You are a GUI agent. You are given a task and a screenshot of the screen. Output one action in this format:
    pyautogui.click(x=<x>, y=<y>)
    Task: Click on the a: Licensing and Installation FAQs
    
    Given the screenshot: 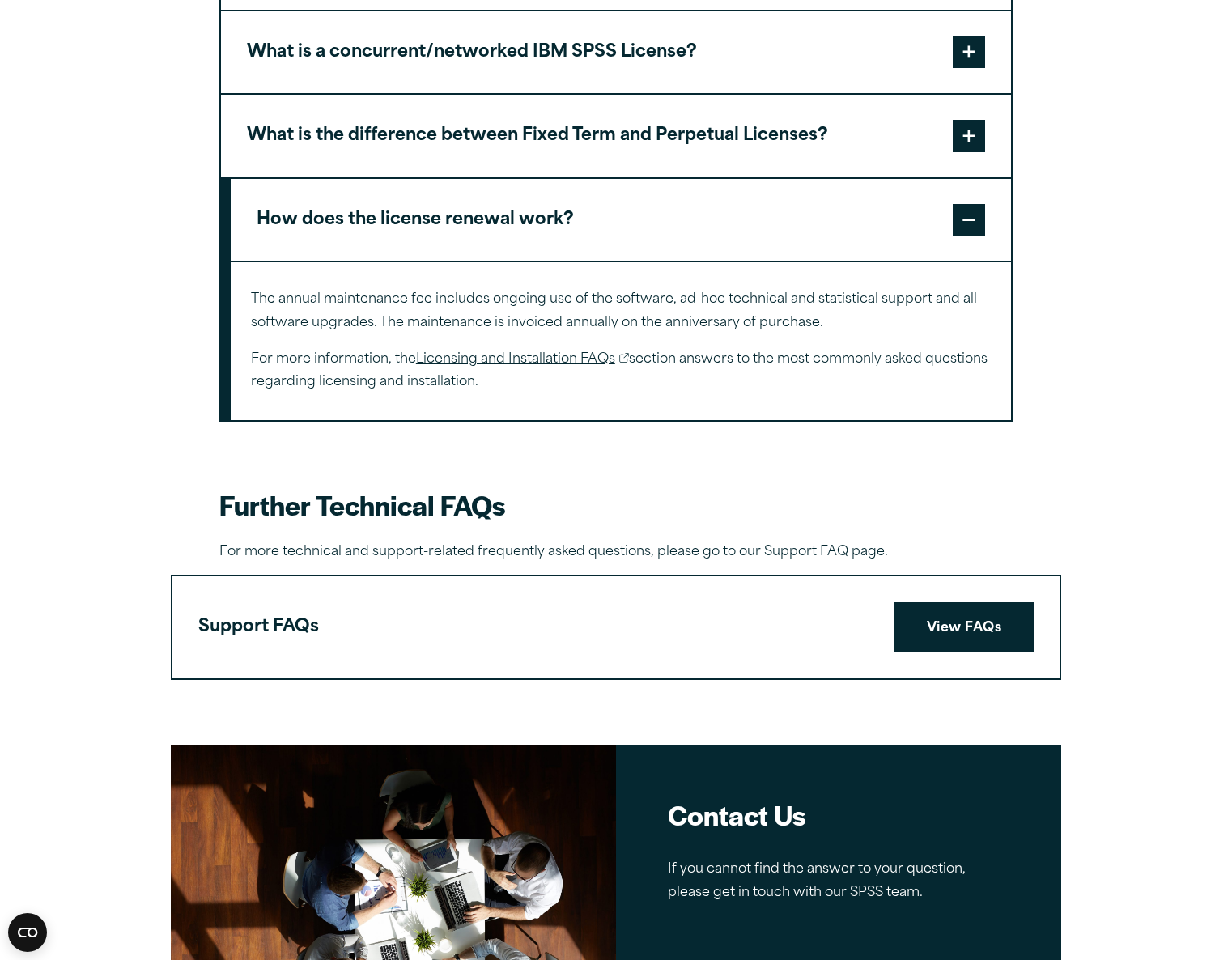 What is the action you would take?
    pyautogui.click(x=522, y=359)
    